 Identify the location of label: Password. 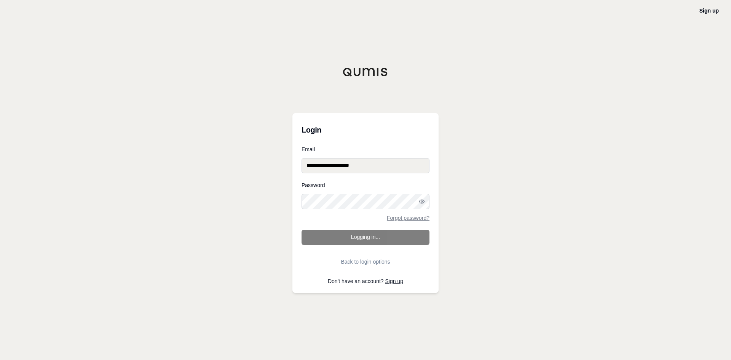
(365, 185).